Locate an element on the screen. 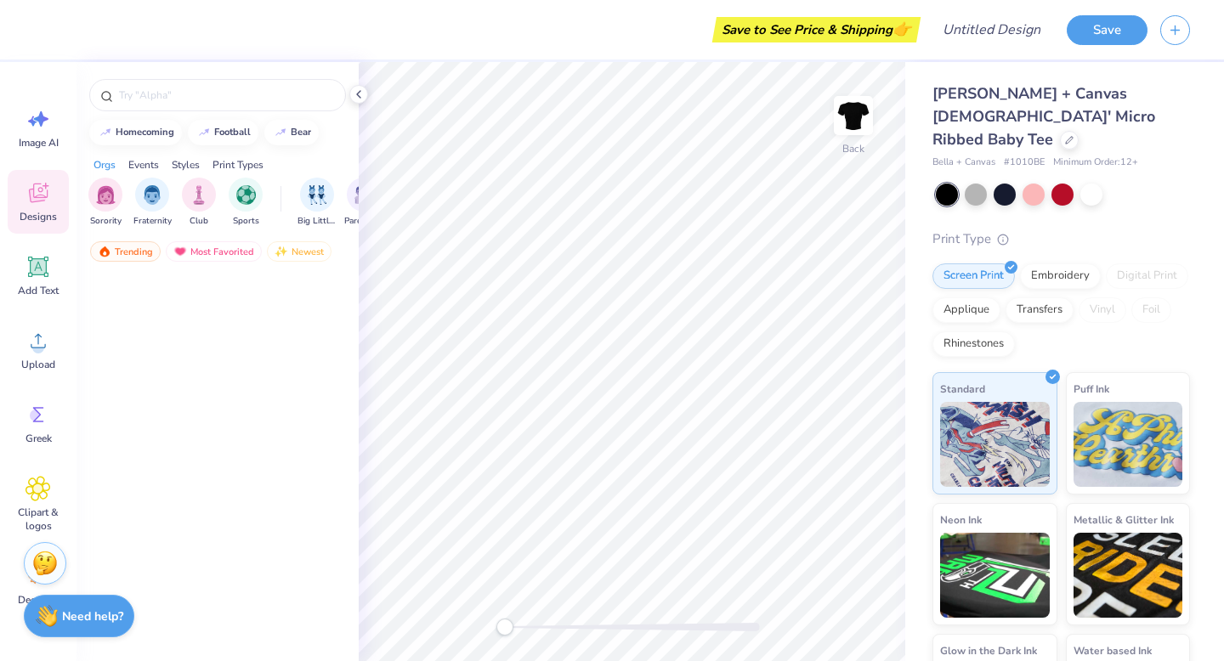  button: homecoming is located at coordinates (135, 133).